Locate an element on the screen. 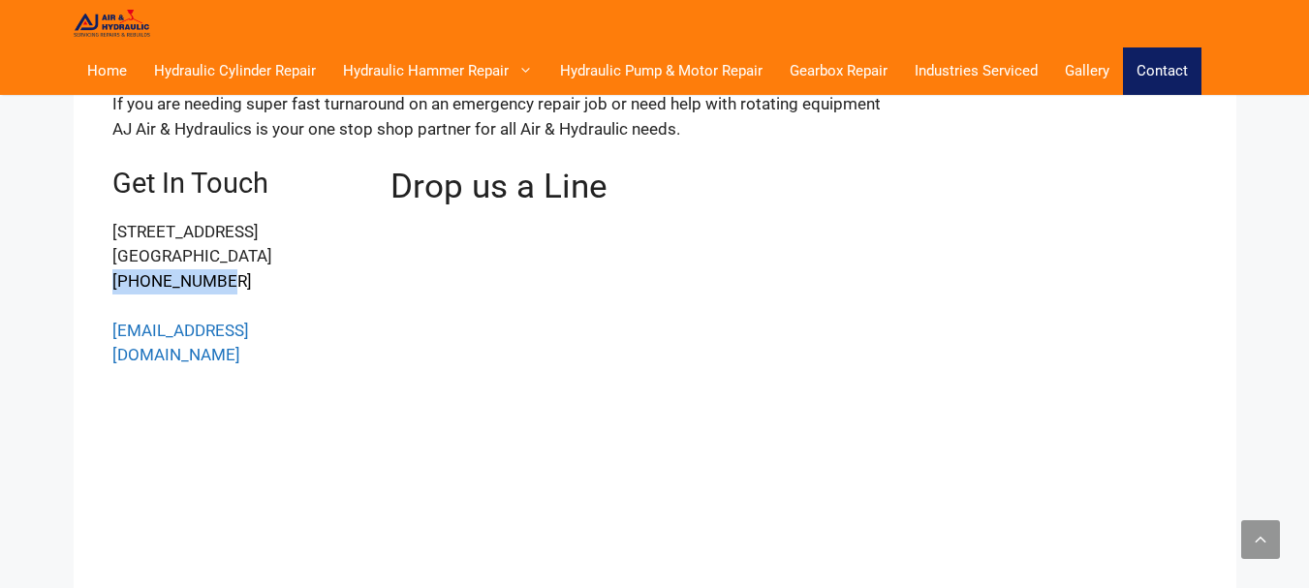  a: Scroll back to top is located at coordinates (1261, 540).